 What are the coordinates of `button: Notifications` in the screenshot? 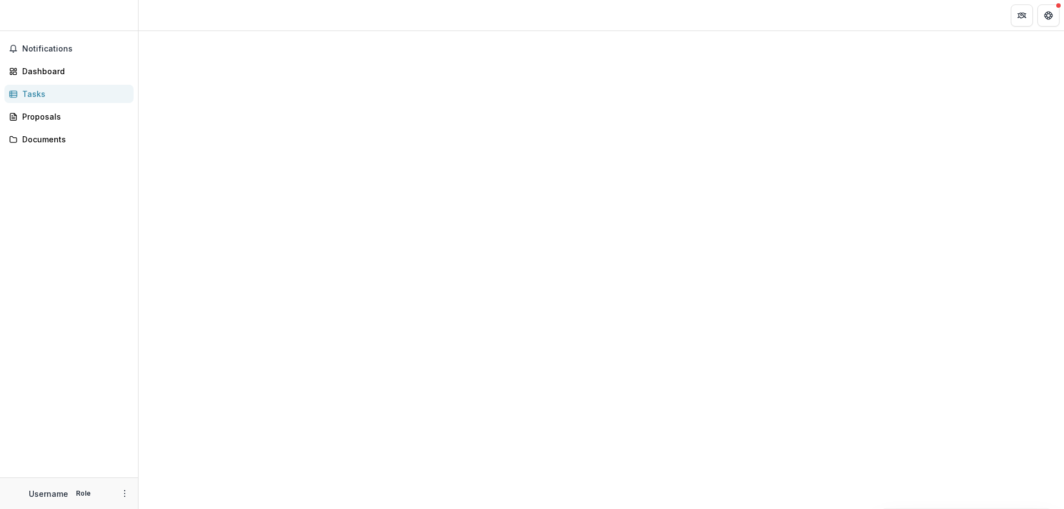 It's located at (69, 49).